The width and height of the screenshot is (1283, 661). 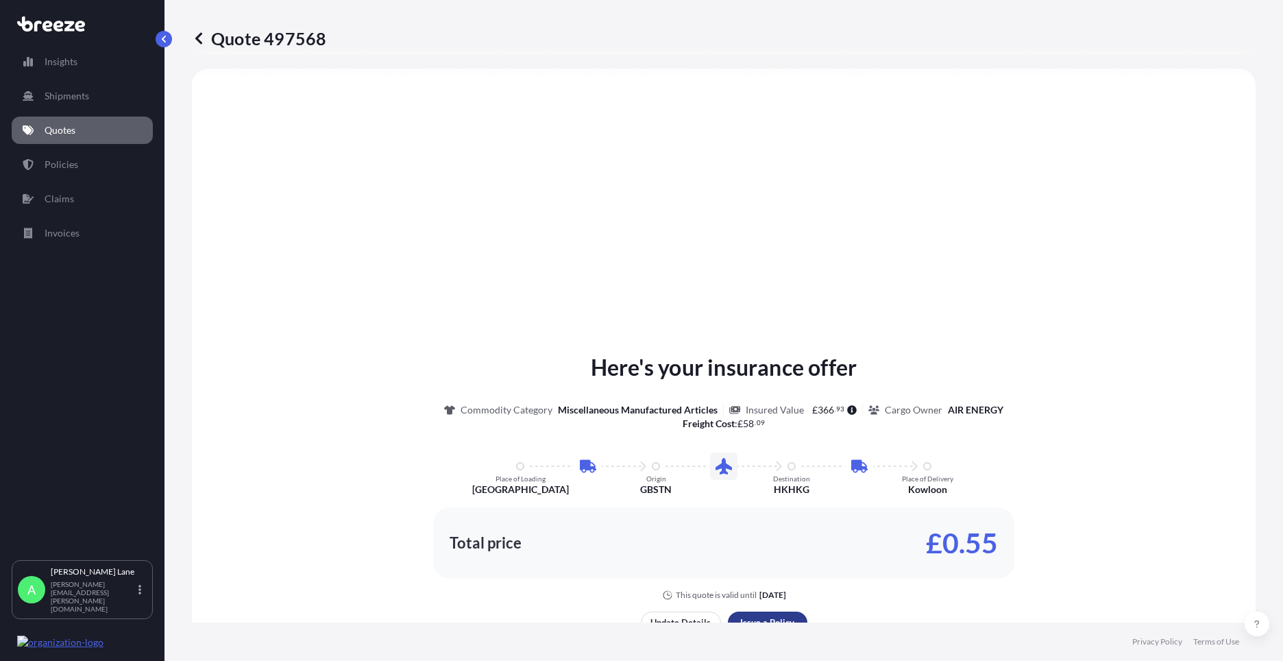 I want to click on p: £0.55, so click(x=962, y=543).